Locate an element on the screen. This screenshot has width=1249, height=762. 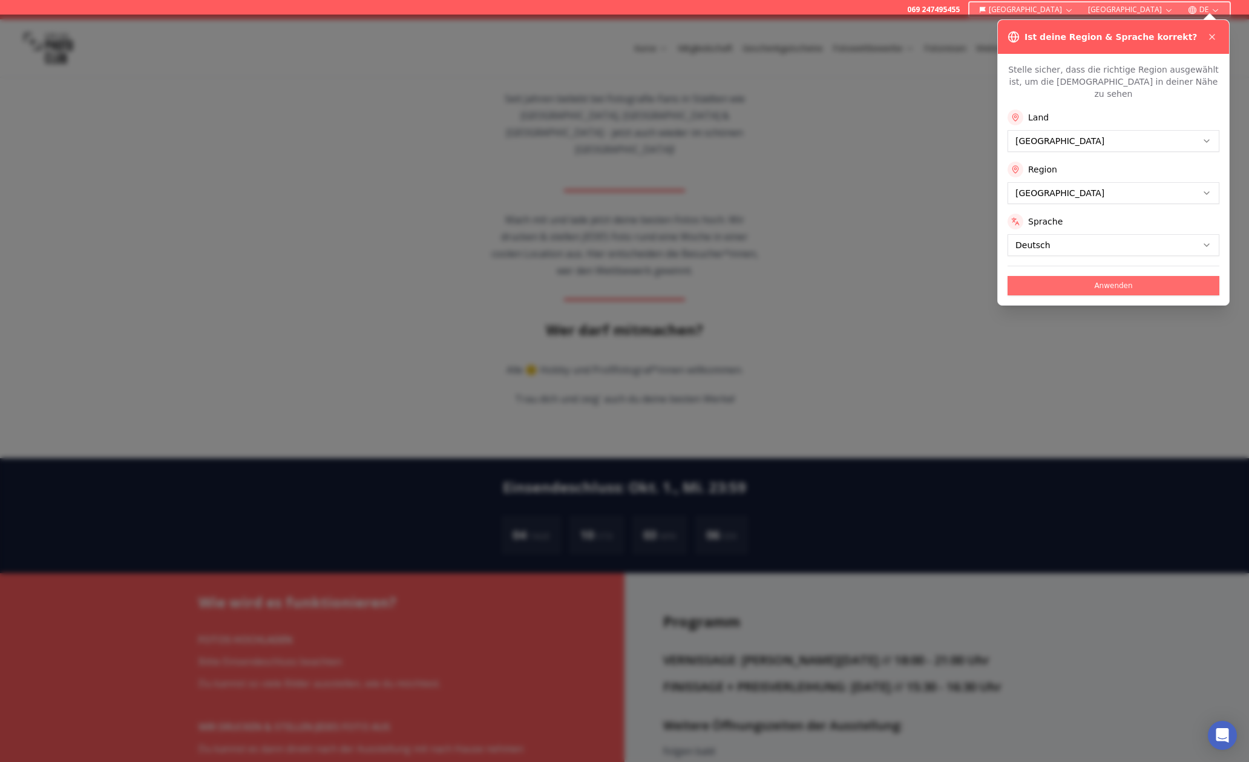
button: DE is located at coordinates (1204, 10).